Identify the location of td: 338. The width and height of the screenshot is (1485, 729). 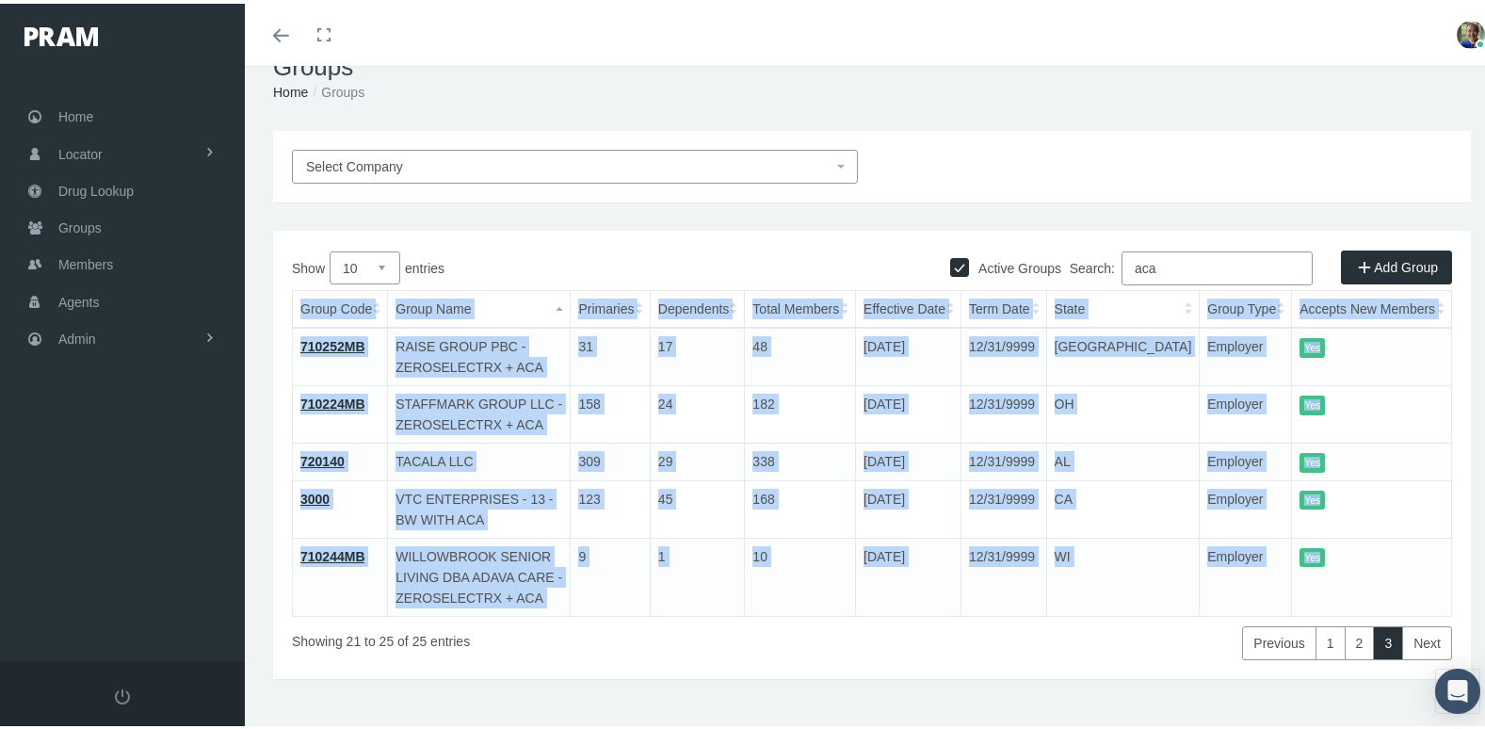
(801, 459).